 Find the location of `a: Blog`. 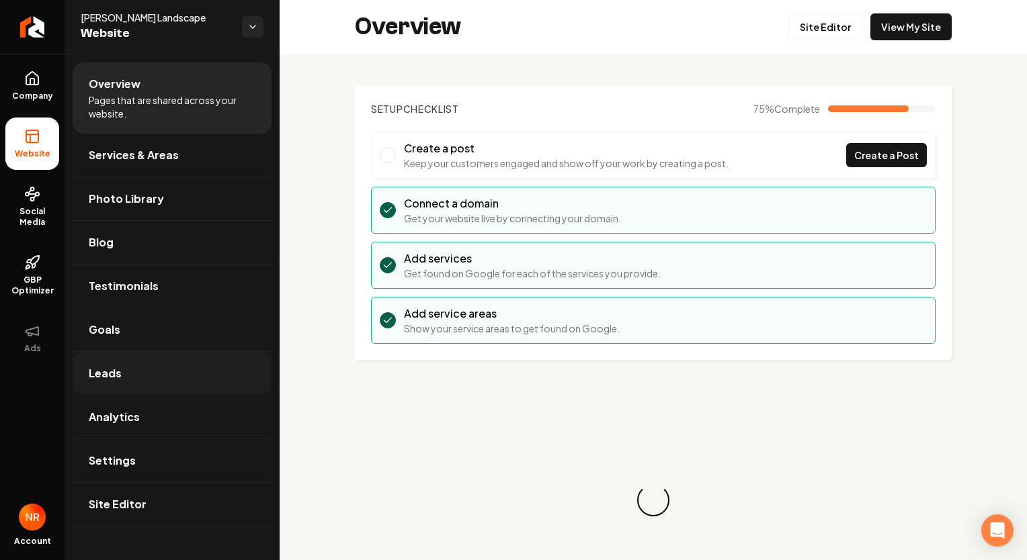

a: Blog is located at coordinates (172, 243).